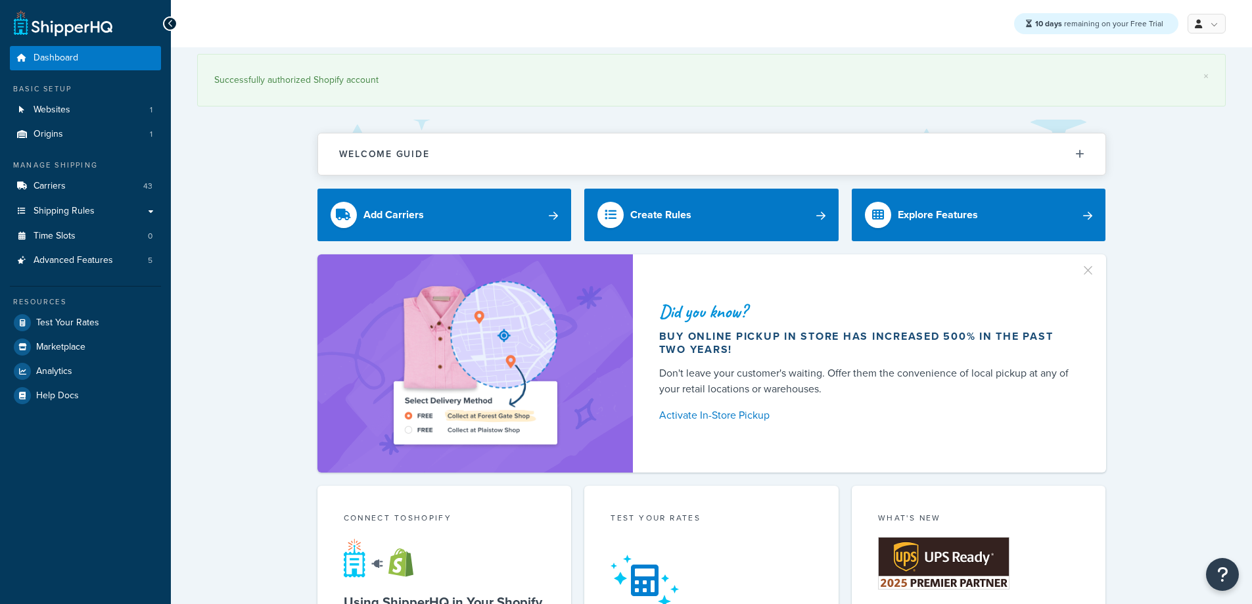 This screenshot has width=1252, height=604. Describe the element at coordinates (85, 347) in the screenshot. I see `a: Marketplace` at that location.